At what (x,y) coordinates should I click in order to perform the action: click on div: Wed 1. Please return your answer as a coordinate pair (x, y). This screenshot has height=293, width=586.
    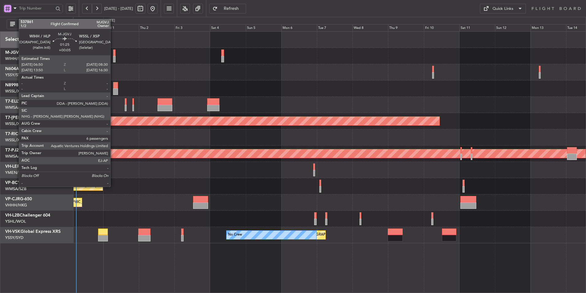
    Looking at the image, I should click on (121, 28).